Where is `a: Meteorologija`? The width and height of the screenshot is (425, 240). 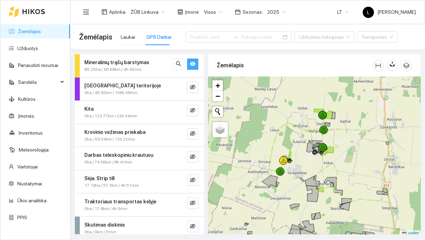
a: Meteorologija is located at coordinates (34, 150).